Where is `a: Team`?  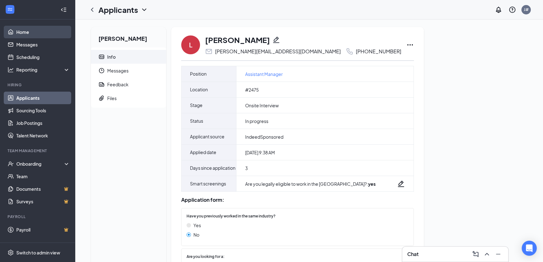
a: Team is located at coordinates (43, 176).